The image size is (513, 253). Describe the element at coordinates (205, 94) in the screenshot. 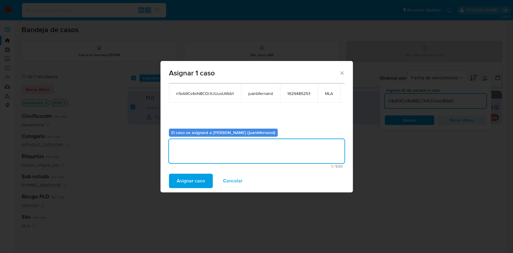

I see `span: n1bA9Cv4xN8COrXJUuxLWbb1` at that location.